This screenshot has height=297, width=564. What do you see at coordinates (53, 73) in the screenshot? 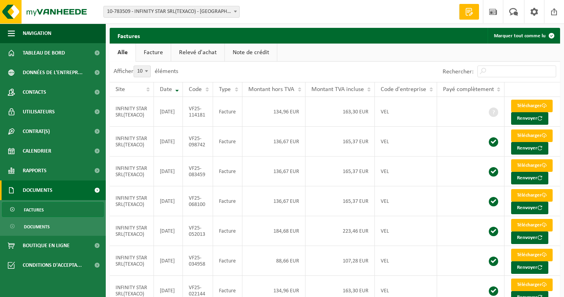
I see `span: Données de l'entrepr...` at bounding box center [53, 73].